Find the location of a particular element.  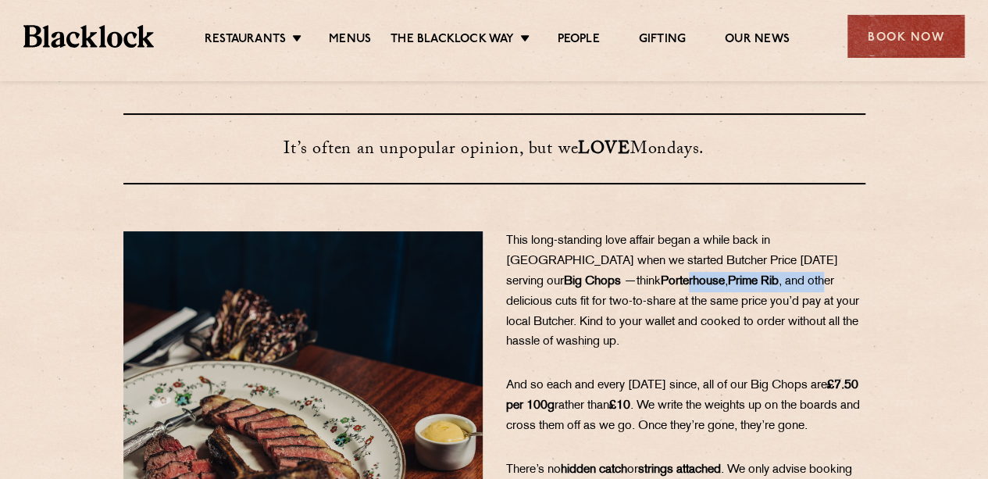

b: Prime is located at coordinates (742, 281).